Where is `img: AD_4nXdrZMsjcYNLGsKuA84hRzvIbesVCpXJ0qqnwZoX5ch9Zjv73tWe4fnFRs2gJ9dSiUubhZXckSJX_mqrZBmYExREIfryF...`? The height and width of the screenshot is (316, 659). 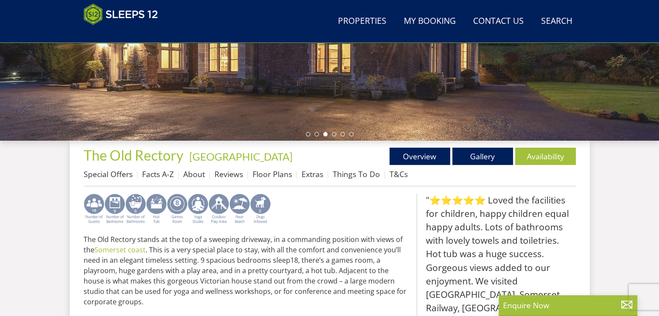
img: AD_4nXdrZMsjcYNLGsKuA84hRzvIbesVCpXJ0qqnwZoX5ch9Zjv73tWe4fnFRs2gJ9dSiUubhZXckSJX_mqrZBmYExREIfryF... is located at coordinates (177, 209).